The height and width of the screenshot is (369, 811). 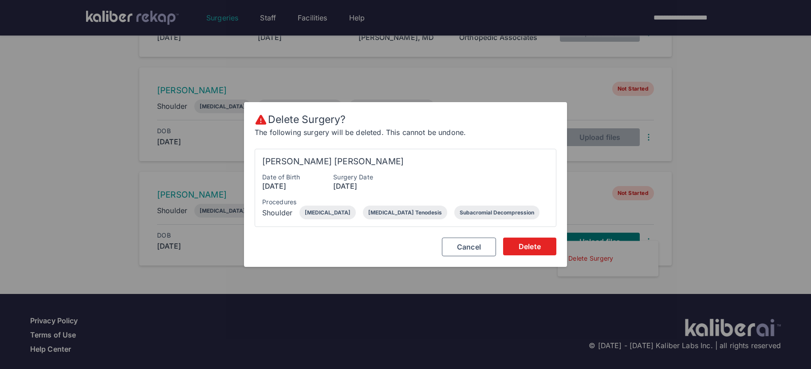 What do you see at coordinates (469, 247) in the screenshot?
I see `span: Cancel` at bounding box center [469, 247].